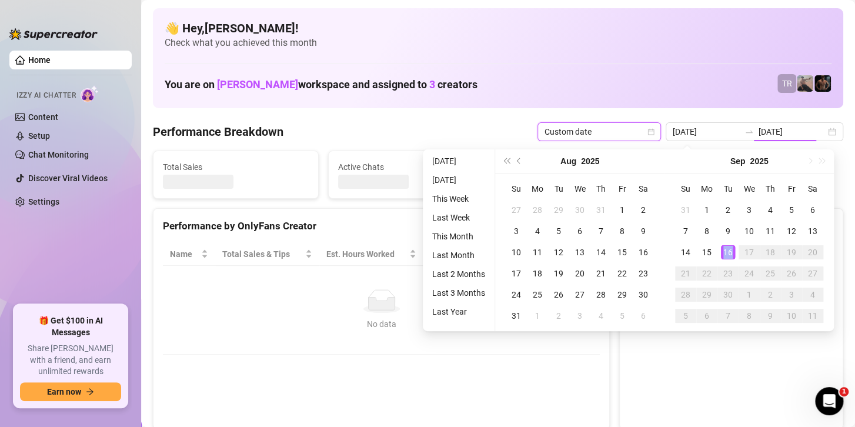  What do you see at coordinates (39, 136) in the screenshot?
I see `a: Setup` at bounding box center [39, 136].